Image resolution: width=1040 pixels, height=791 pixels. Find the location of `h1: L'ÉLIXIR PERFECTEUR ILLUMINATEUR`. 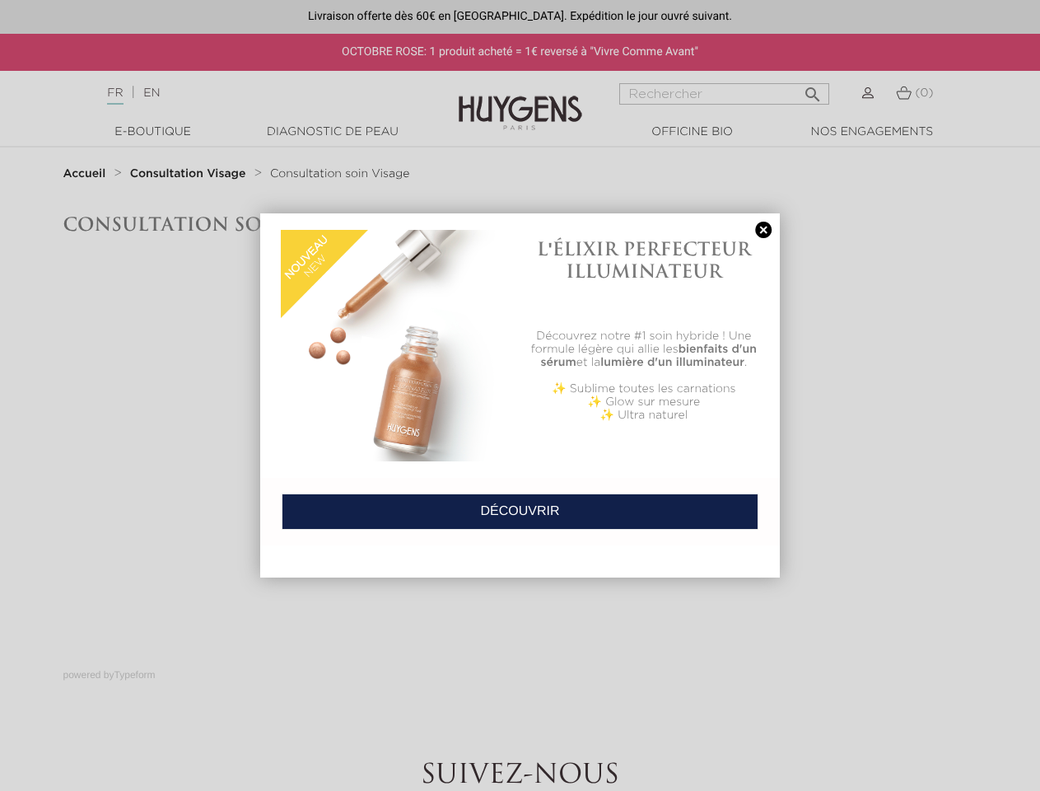

h1: L'ÉLIXIR PERFECTEUR ILLUMINATEUR is located at coordinates (644, 259).